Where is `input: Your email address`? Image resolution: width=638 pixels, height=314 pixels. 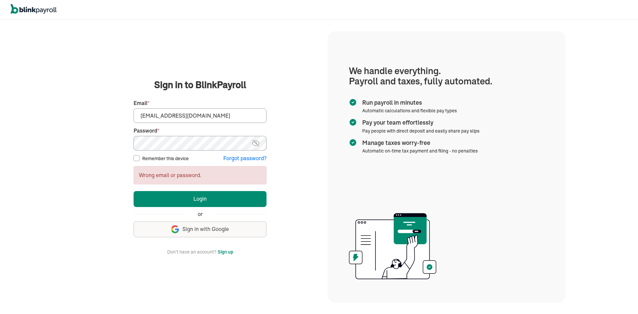 input: Your email address is located at coordinates (200, 116).